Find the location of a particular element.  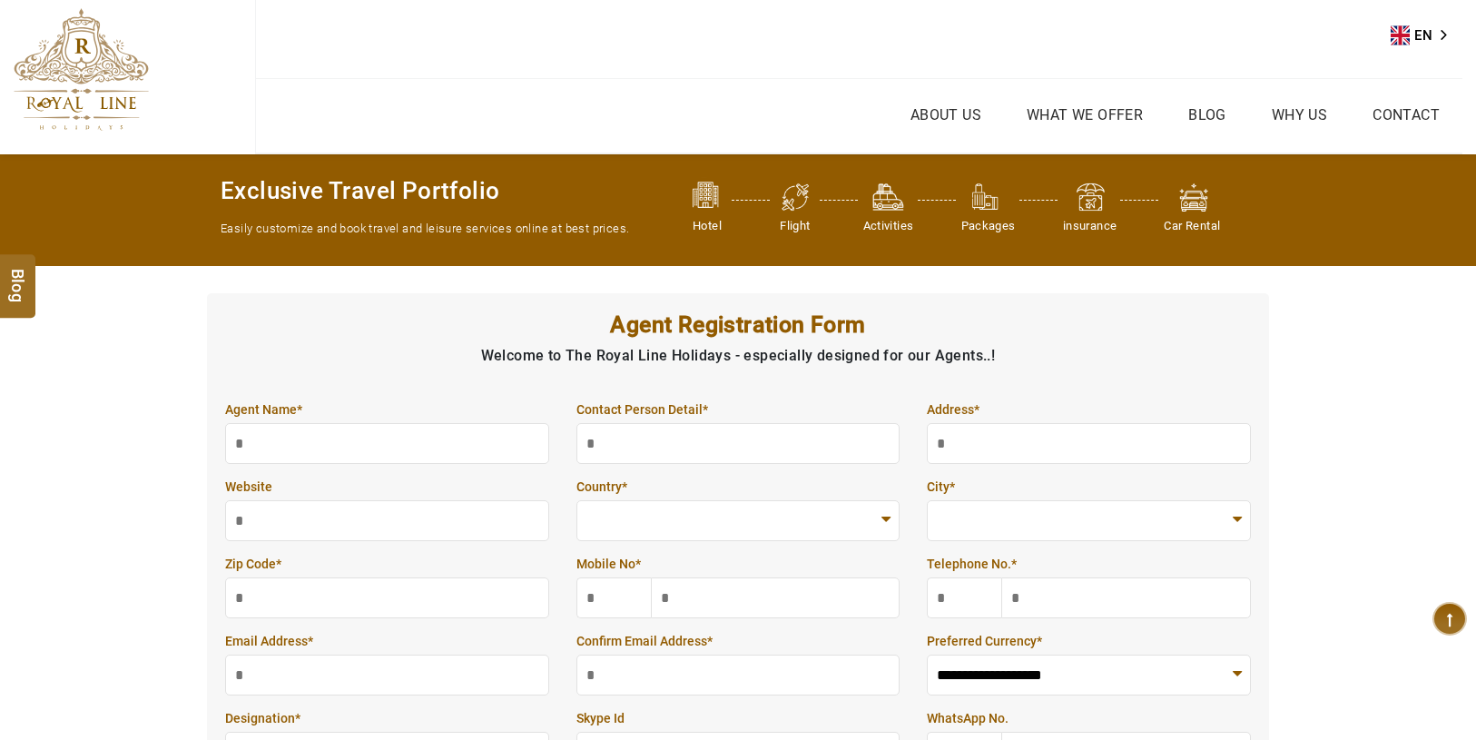

label: Skype Id is located at coordinates (738, 718).